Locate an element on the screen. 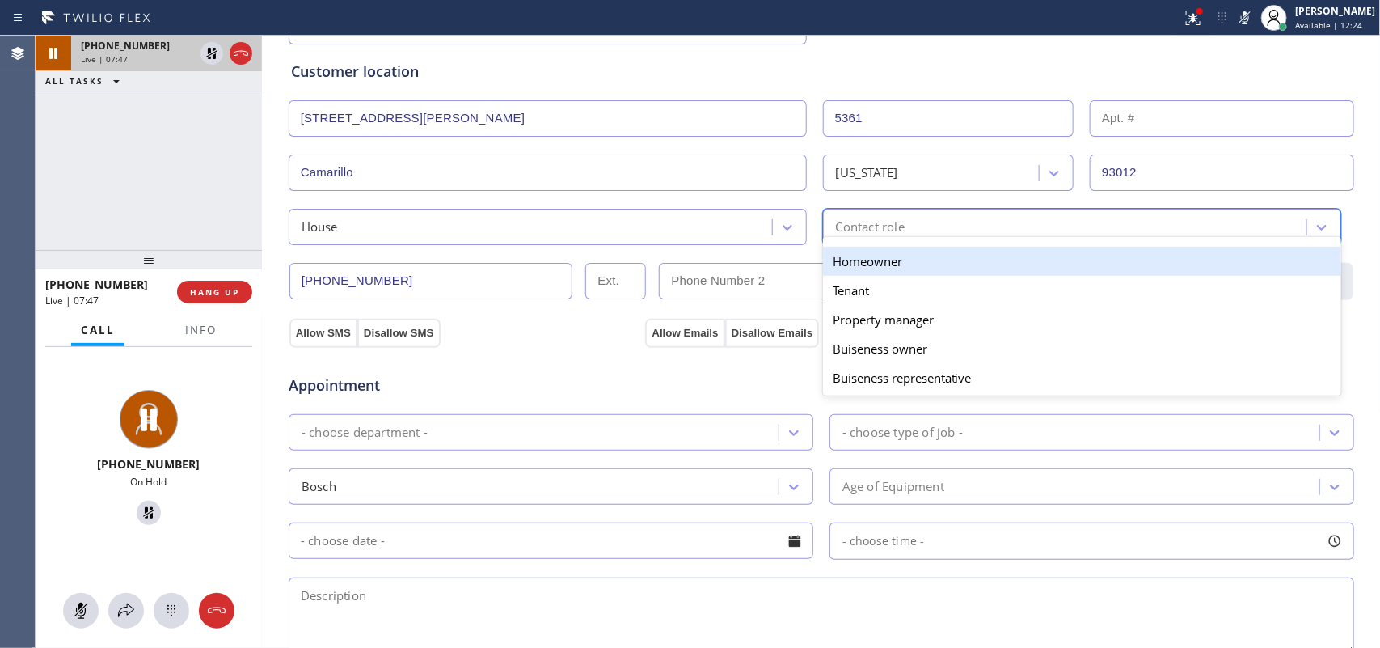 The height and width of the screenshot is (648, 1380). button: Disallow Emails is located at coordinates (772, 333).